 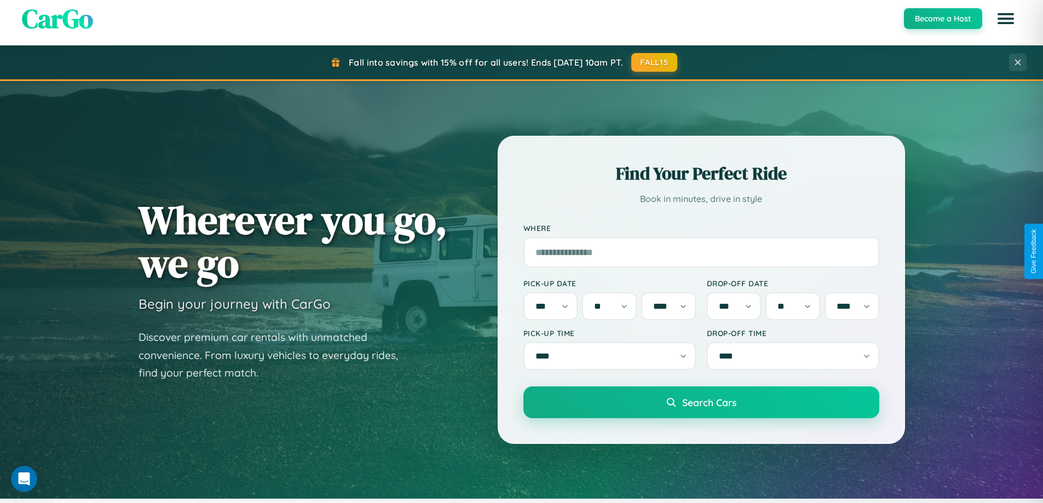 I want to click on button: Become a Host, so click(x=943, y=19).